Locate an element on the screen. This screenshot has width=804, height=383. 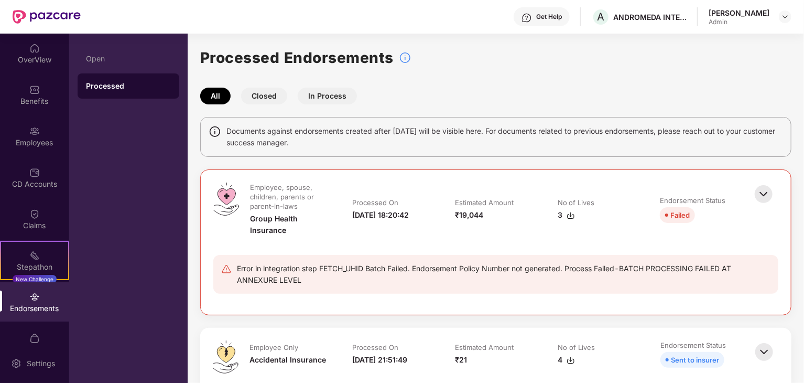
div: Settings is located at coordinates (41, 363).